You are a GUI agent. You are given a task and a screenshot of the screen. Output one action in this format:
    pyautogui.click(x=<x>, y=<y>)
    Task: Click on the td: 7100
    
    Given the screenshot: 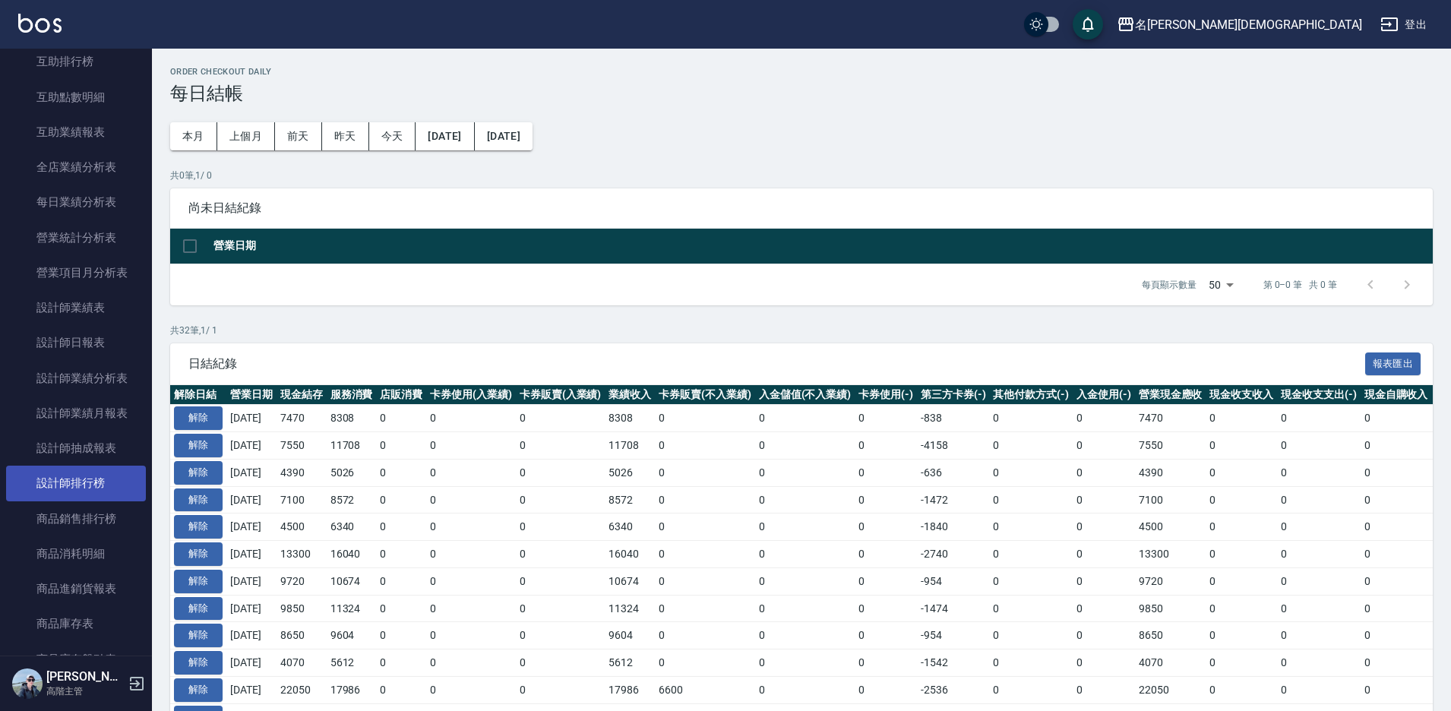 What is the action you would take?
    pyautogui.click(x=302, y=500)
    